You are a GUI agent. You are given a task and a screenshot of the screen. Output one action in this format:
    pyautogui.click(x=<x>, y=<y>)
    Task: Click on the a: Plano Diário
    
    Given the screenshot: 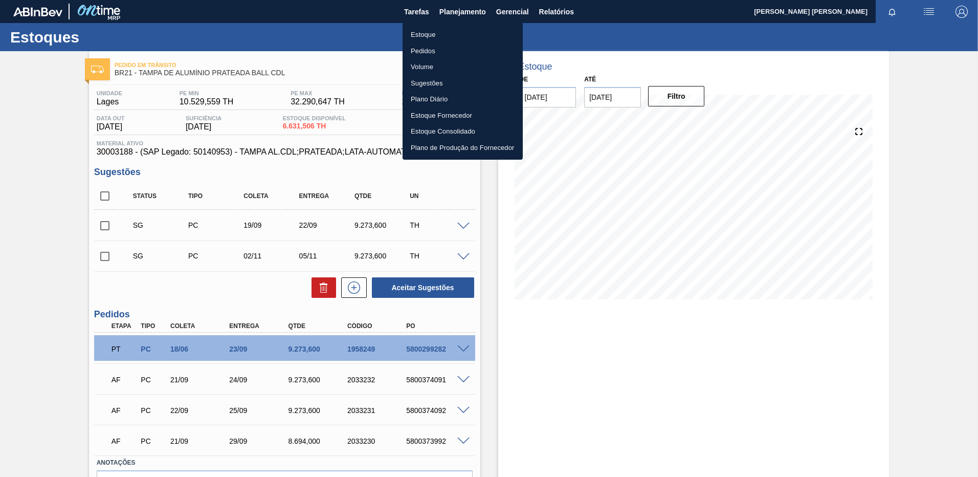 What is the action you would take?
    pyautogui.click(x=463, y=99)
    